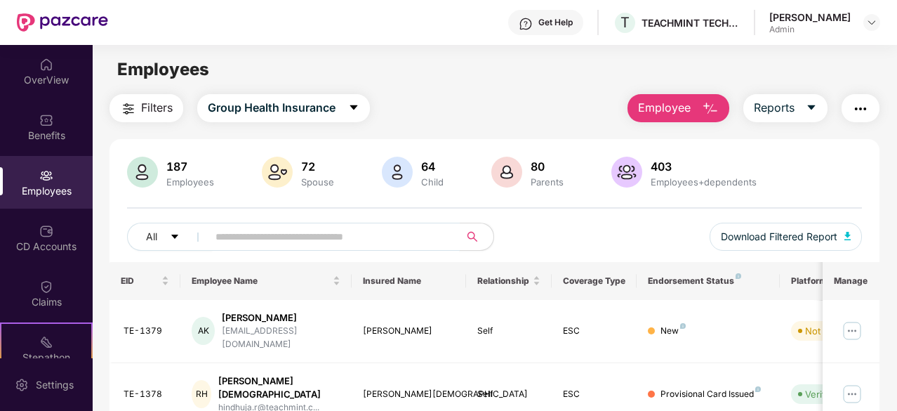 This screenshot has width=897, height=411. What do you see at coordinates (170, 236) in the screenshot?
I see `button: Allcaret-down` at bounding box center [170, 236].